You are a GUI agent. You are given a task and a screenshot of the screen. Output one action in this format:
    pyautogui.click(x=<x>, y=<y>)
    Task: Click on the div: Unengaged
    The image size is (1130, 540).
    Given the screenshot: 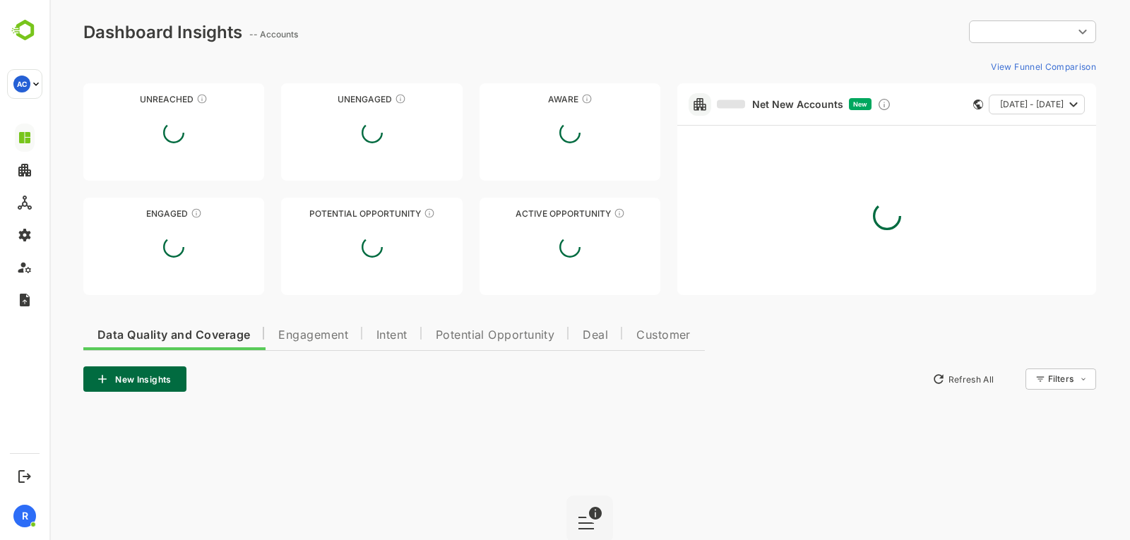 What is the action you would take?
    pyautogui.click(x=322, y=99)
    